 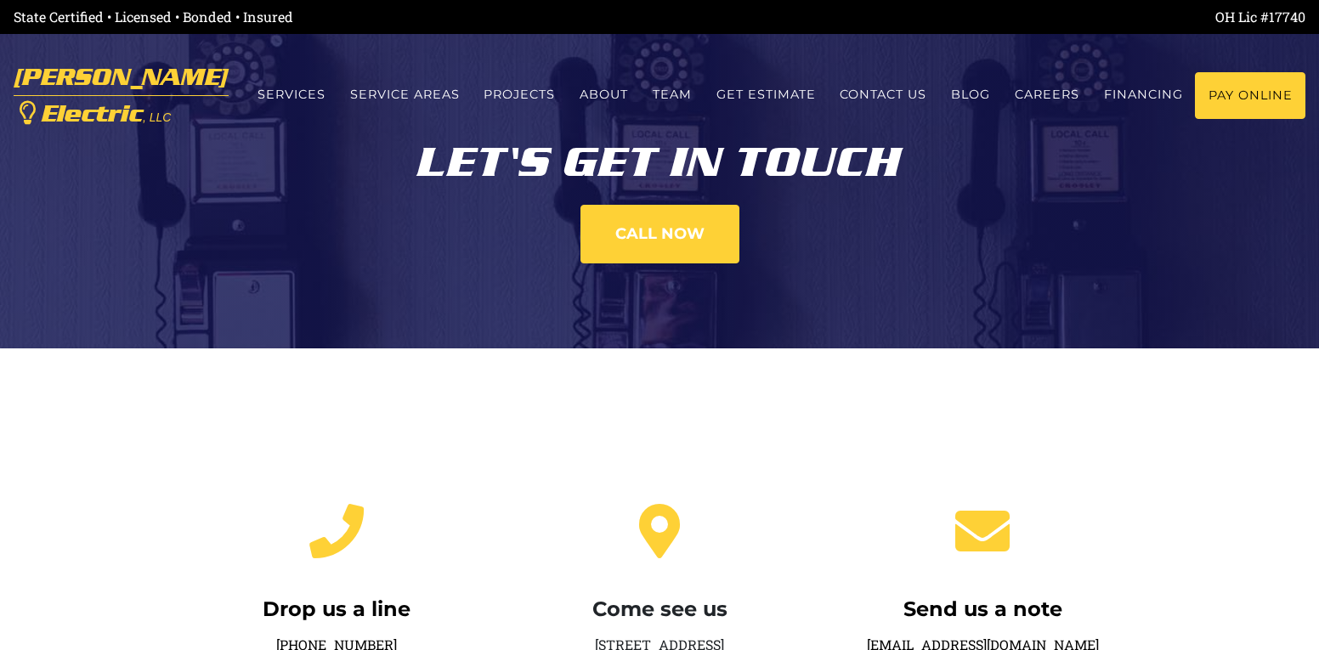 What do you see at coordinates (983, 17) in the screenshot?
I see `div: OH Lic #17740` at bounding box center [983, 17].